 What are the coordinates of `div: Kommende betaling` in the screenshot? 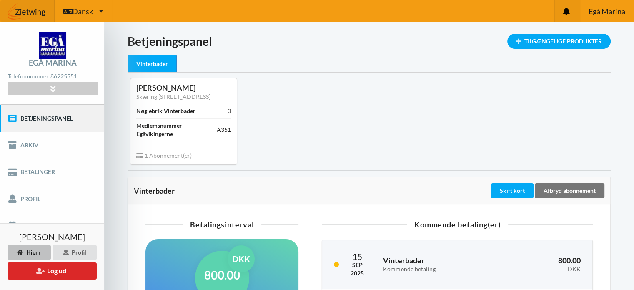 It's located at (437, 269).